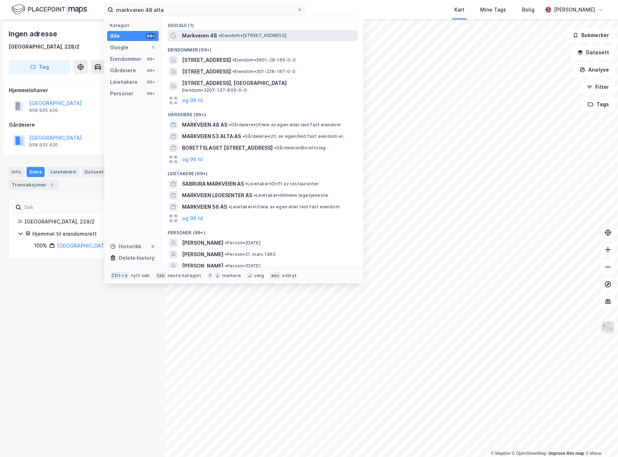 The width and height of the screenshot is (618, 457). Describe the element at coordinates (95, 172) in the screenshot. I see `div: Datasett` at that location.